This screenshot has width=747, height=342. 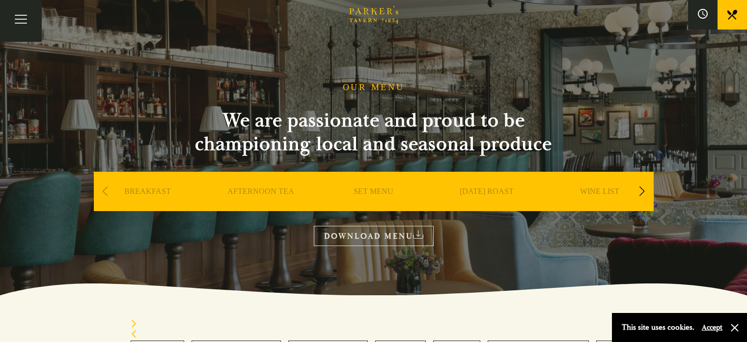 I want to click on div: 2 / 9, so click(x=261, y=206).